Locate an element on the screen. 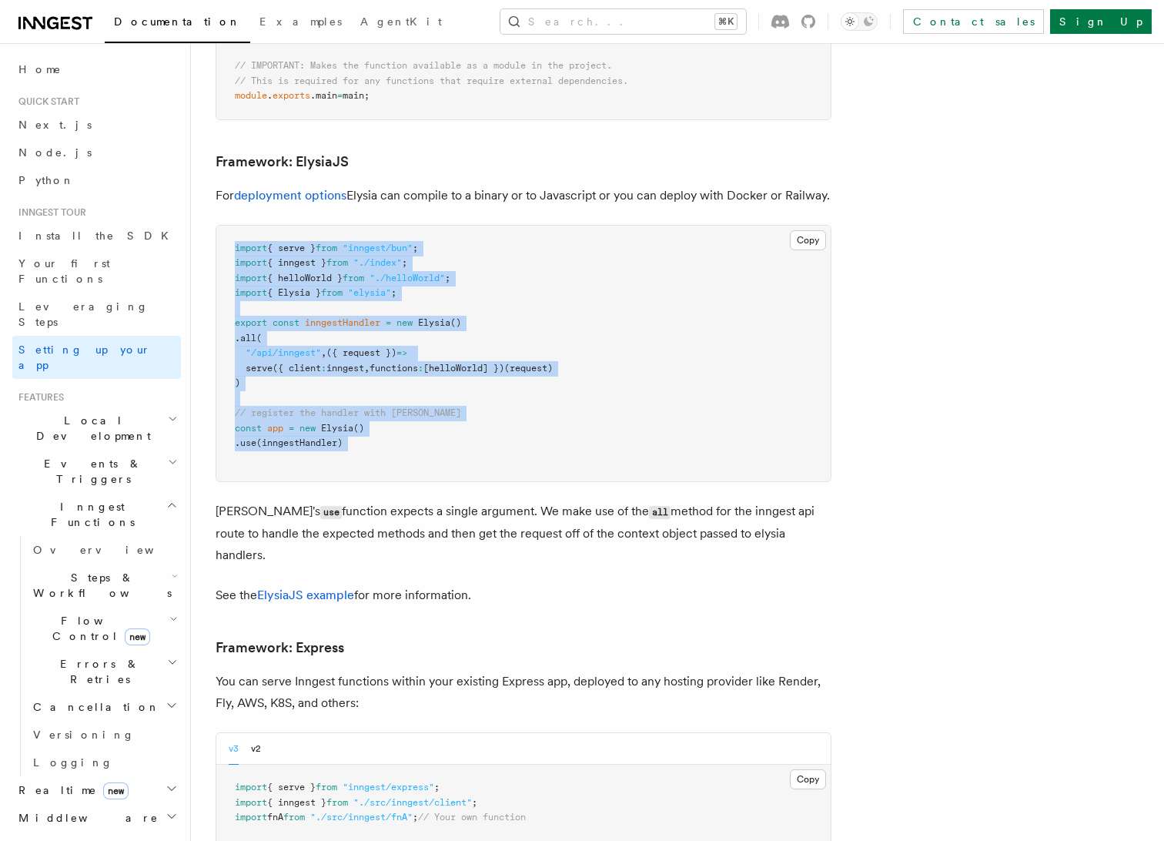 The height and width of the screenshot is (841, 1164). a: Documentation is located at coordinates (177, 24).